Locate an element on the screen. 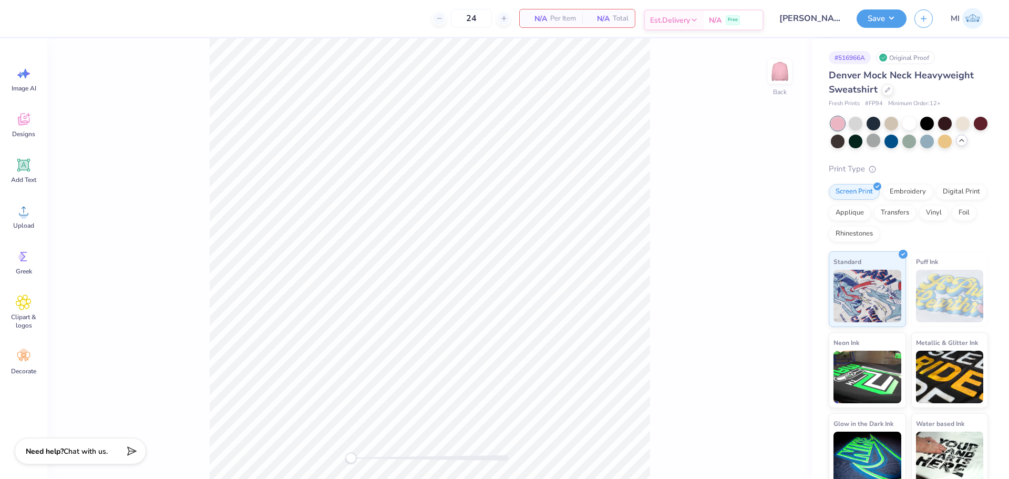  span: Chat with us. is located at coordinates (86, 451).